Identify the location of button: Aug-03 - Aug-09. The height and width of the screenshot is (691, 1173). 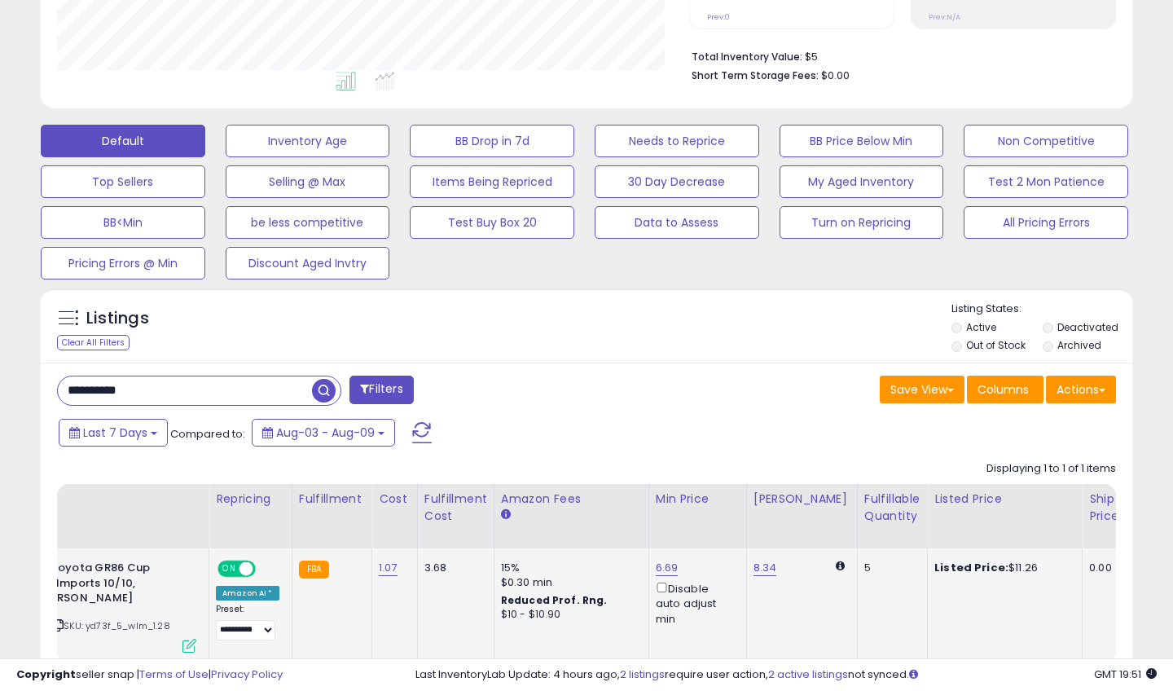
(323, 433).